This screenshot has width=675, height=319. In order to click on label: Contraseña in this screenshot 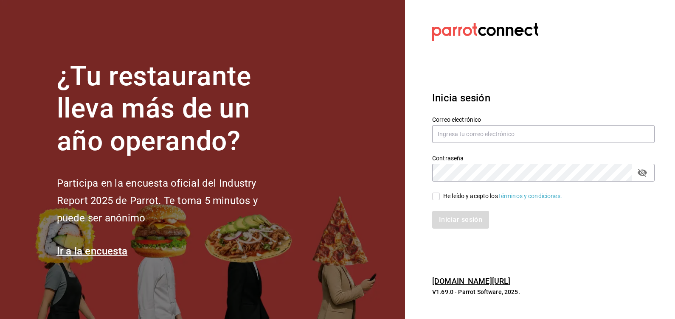, I will do `click(544, 158)`.